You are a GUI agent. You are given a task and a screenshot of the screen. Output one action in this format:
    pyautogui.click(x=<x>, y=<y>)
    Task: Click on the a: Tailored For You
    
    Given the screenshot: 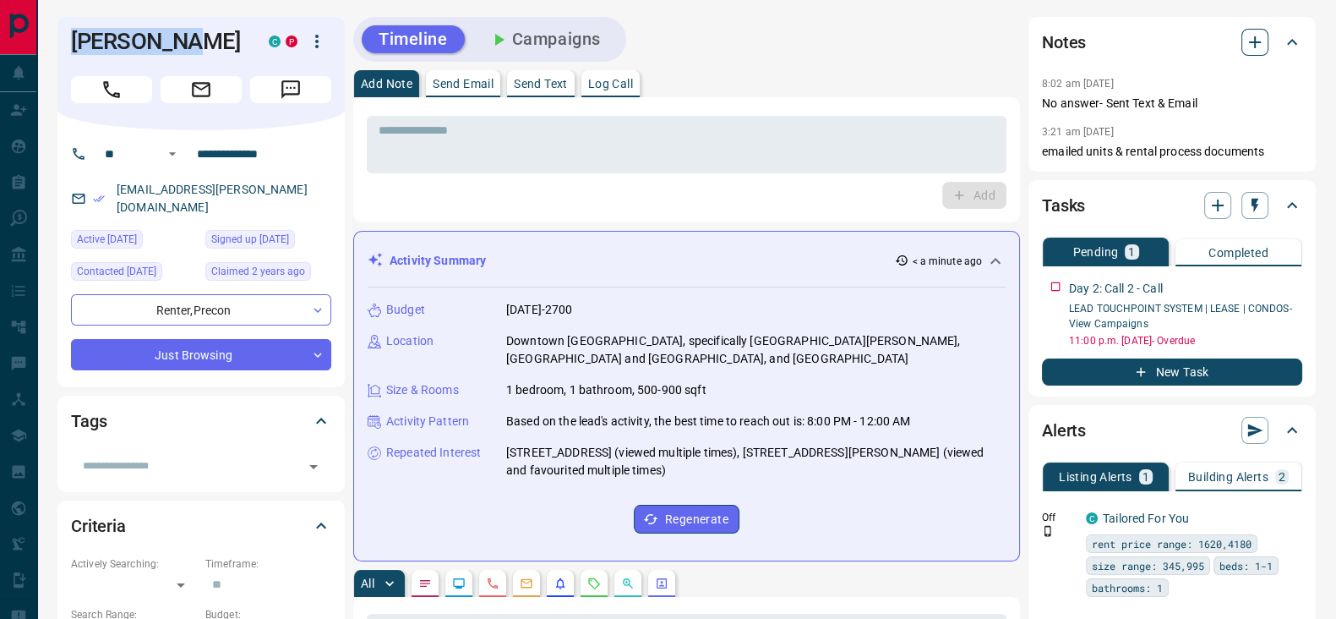 What is the action you would take?
    pyautogui.click(x=1146, y=518)
    